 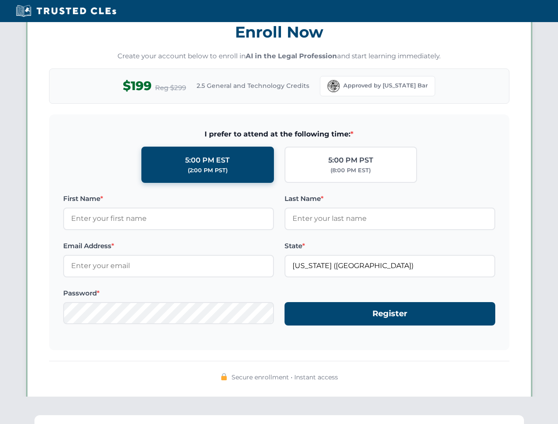 What do you see at coordinates (389, 313) in the screenshot?
I see `button: Register` at bounding box center [389, 313].